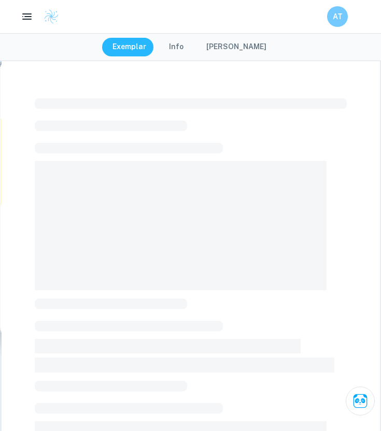 Image resolution: width=381 pixels, height=431 pixels. I want to click on button: AT, so click(337, 17).